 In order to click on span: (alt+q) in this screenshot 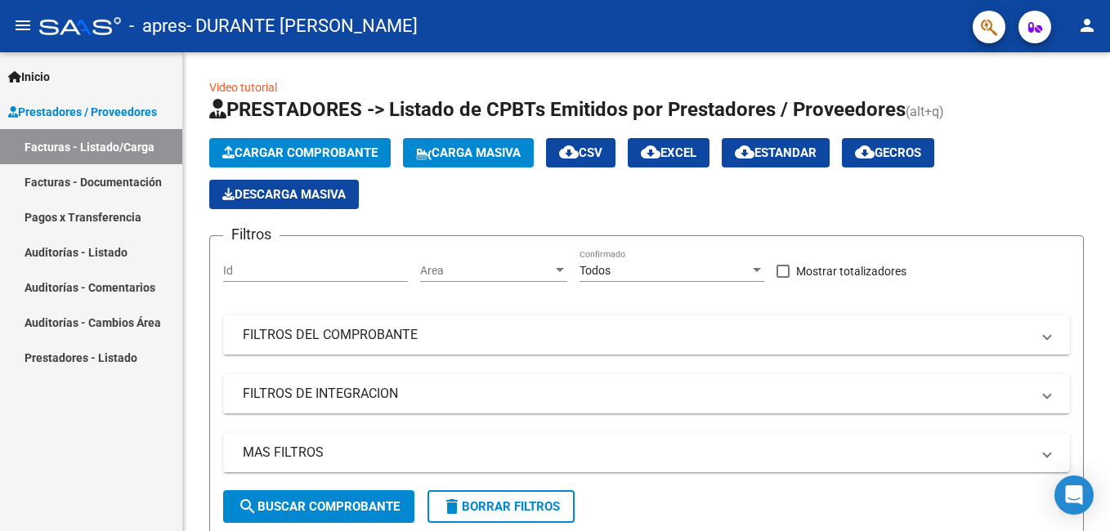, I will do `click(924, 111)`.